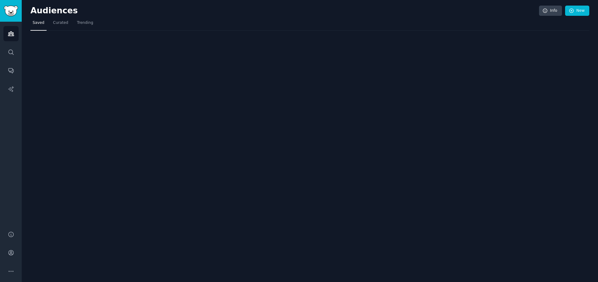 The height and width of the screenshot is (282, 598). I want to click on a: Info, so click(550, 11).